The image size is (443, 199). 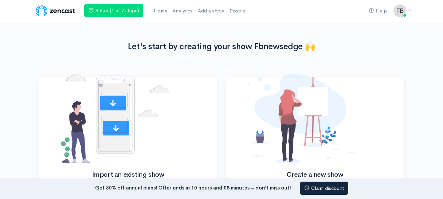 I want to click on a: People, so click(x=237, y=11).